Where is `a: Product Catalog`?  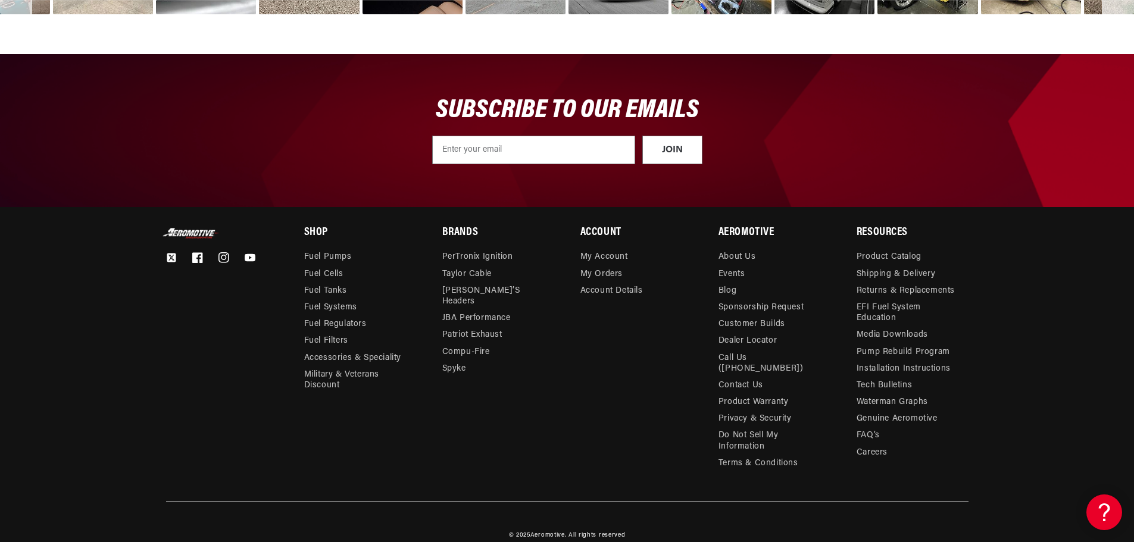 a: Product Catalog is located at coordinates (889, 258).